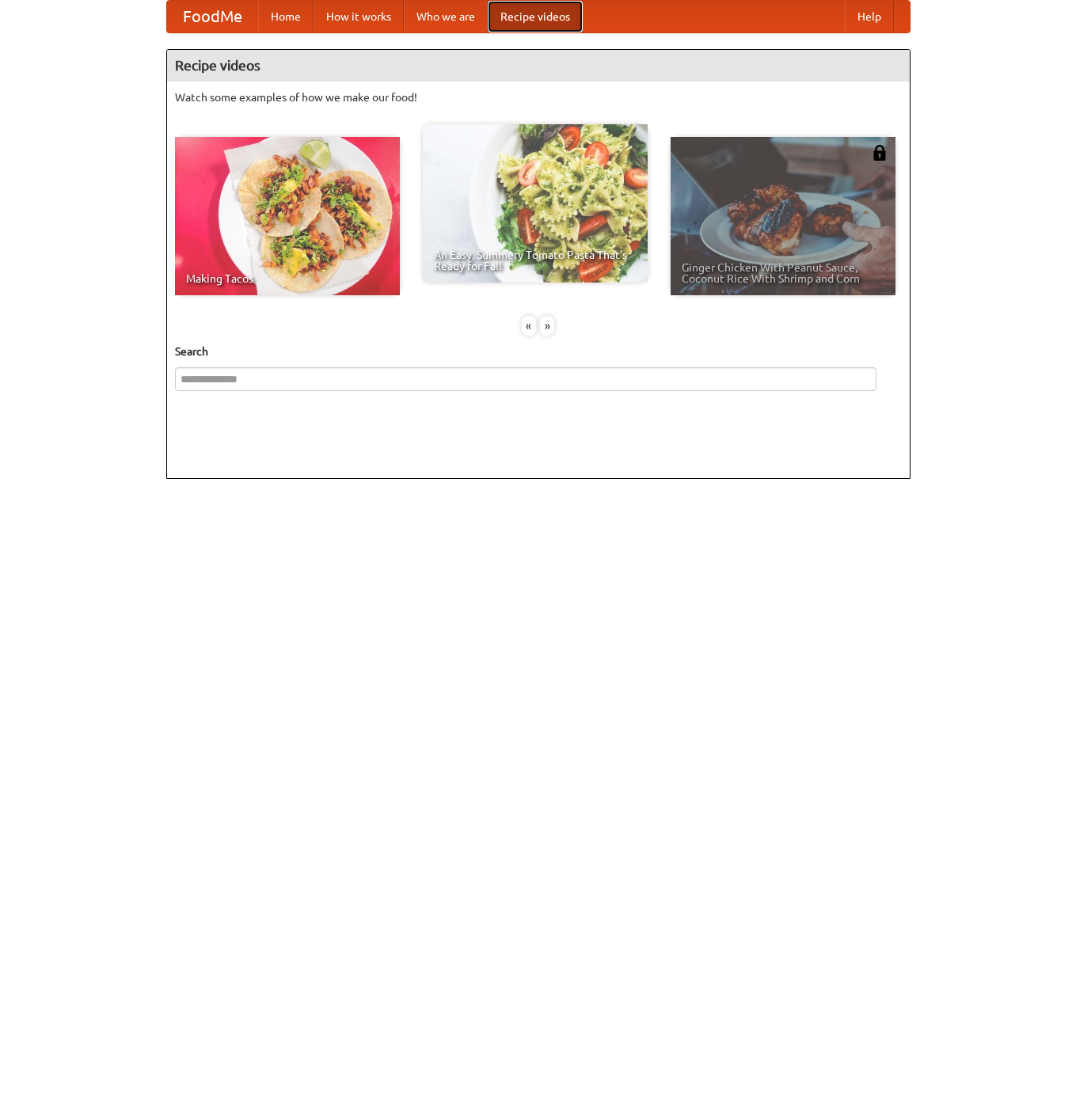 The height and width of the screenshot is (1120, 1076). I want to click on a: How it works, so click(359, 17).